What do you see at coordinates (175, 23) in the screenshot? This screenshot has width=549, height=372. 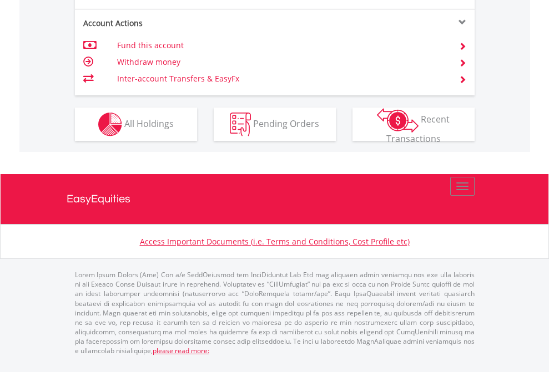 I see `div: Account Actions` at bounding box center [175, 23].